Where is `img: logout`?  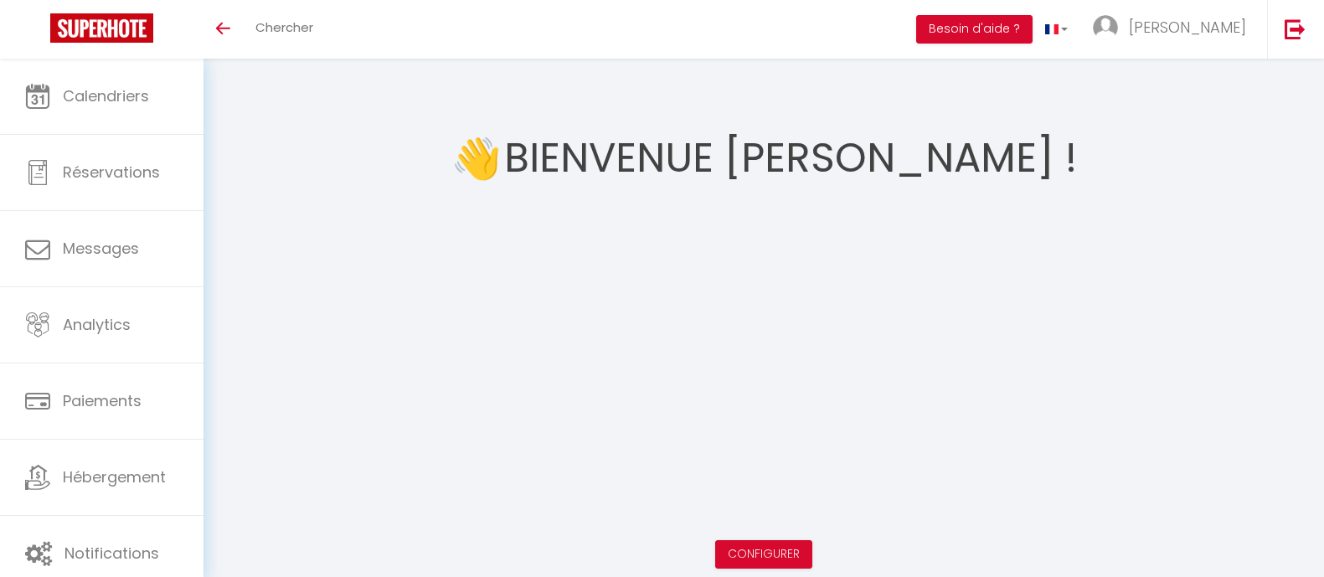 img: logout is located at coordinates (1294, 28).